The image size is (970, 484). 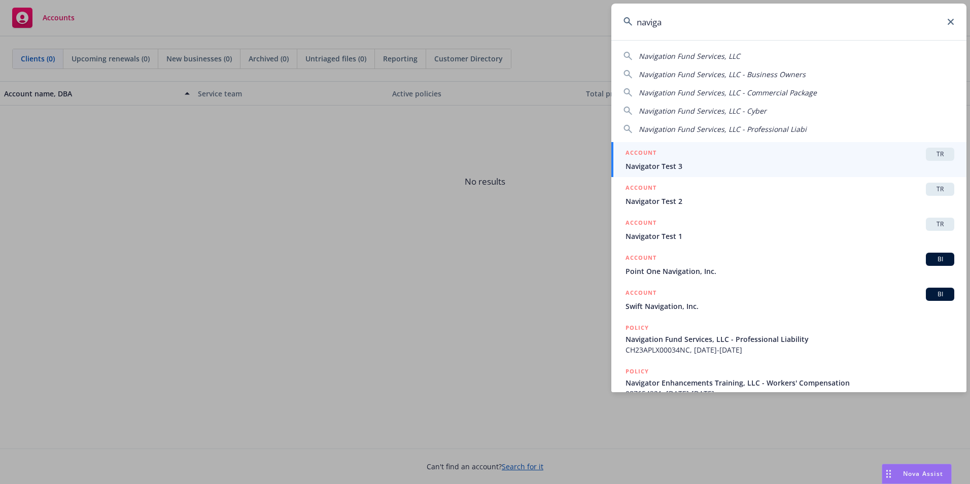 I want to click on span: Navigation Fund Services, LLC, so click(x=689, y=56).